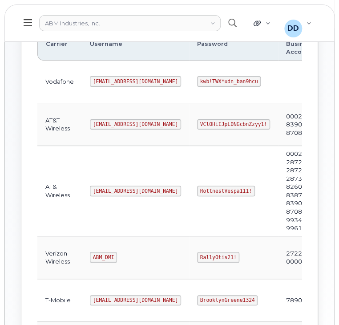 The width and height of the screenshot is (339, 325). I want to click on th: Password, so click(234, 48).